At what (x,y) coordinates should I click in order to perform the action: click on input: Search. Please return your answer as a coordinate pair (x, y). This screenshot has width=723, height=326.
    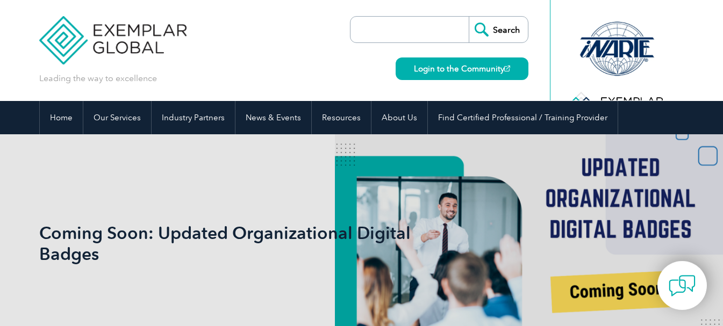
    Looking at the image, I should click on (498, 30).